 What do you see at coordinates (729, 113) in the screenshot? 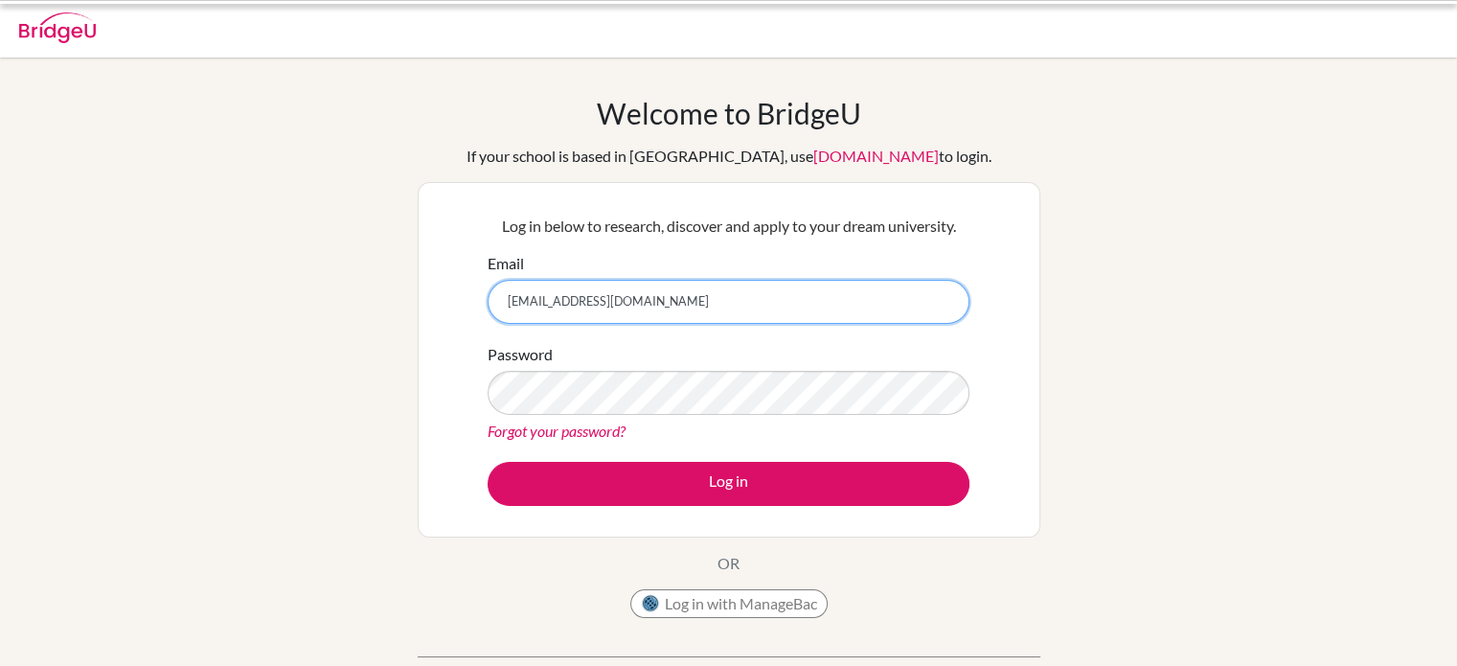
I see `h1: Welcome to BridgeU` at bounding box center [729, 113].